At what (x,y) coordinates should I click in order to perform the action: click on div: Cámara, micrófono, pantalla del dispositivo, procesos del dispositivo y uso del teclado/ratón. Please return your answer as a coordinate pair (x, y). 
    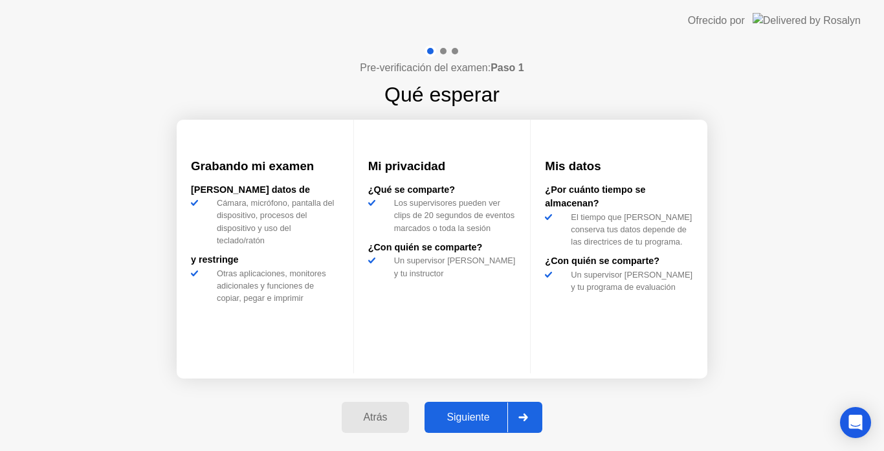
    Looking at the image, I should click on (275, 221).